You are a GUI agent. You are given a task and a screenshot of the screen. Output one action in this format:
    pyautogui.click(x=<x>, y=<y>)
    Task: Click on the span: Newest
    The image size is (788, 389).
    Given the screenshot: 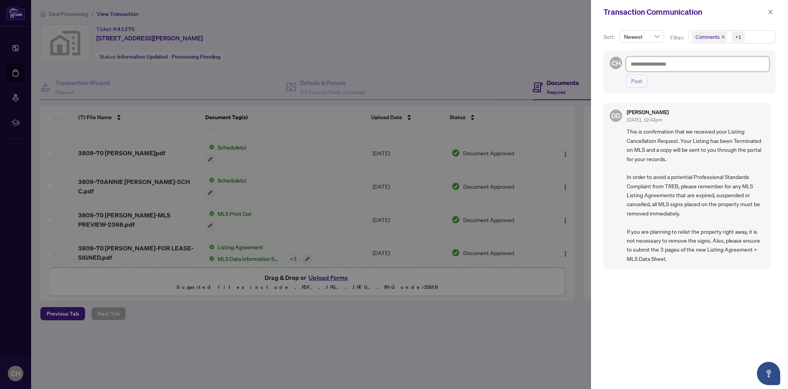 What is the action you would take?
    pyautogui.click(x=641, y=37)
    